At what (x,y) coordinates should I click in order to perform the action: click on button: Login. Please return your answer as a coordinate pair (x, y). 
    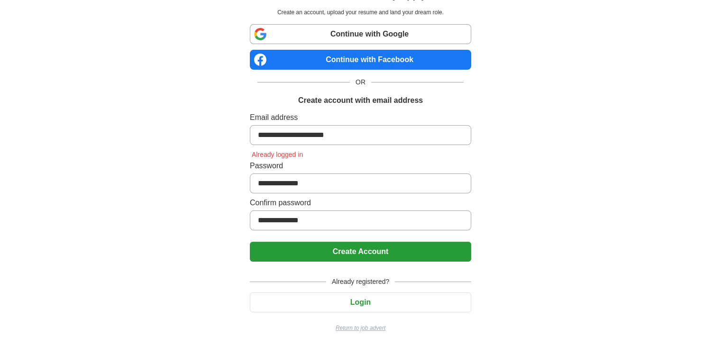
    Looking at the image, I should click on (360, 303).